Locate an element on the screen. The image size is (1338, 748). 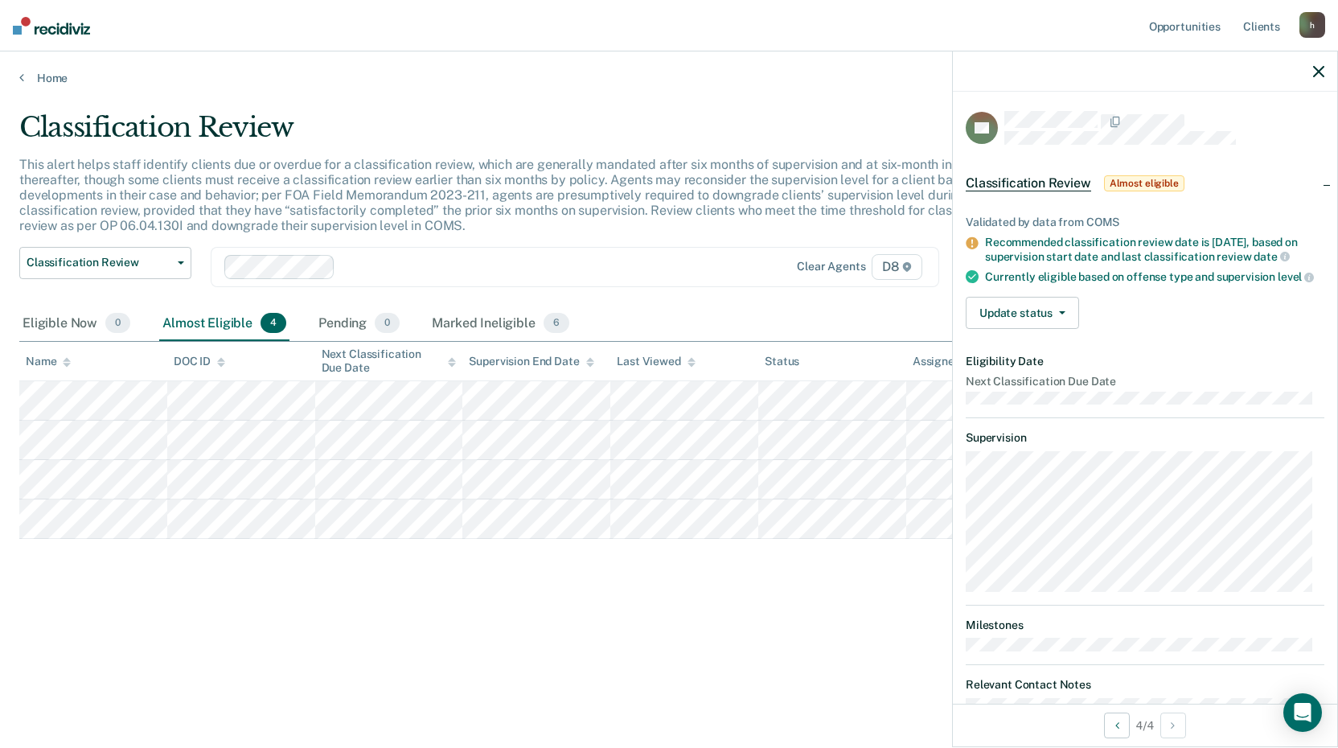
div: Name is located at coordinates (48, 361).